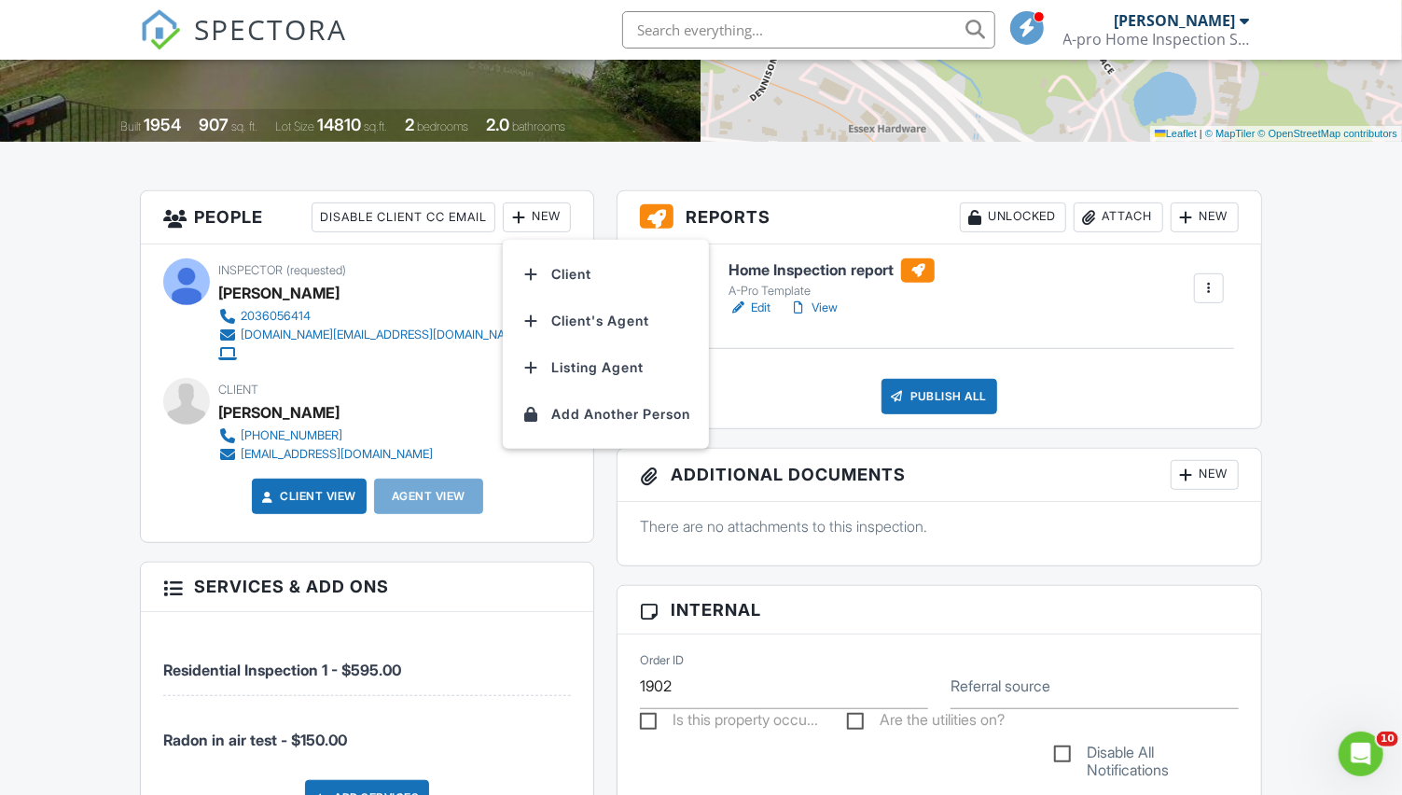 This screenshot has height=795, width=1402. Describe the element at coordinates (238, 389) in the screenshot. I see `span: Client` at that location.